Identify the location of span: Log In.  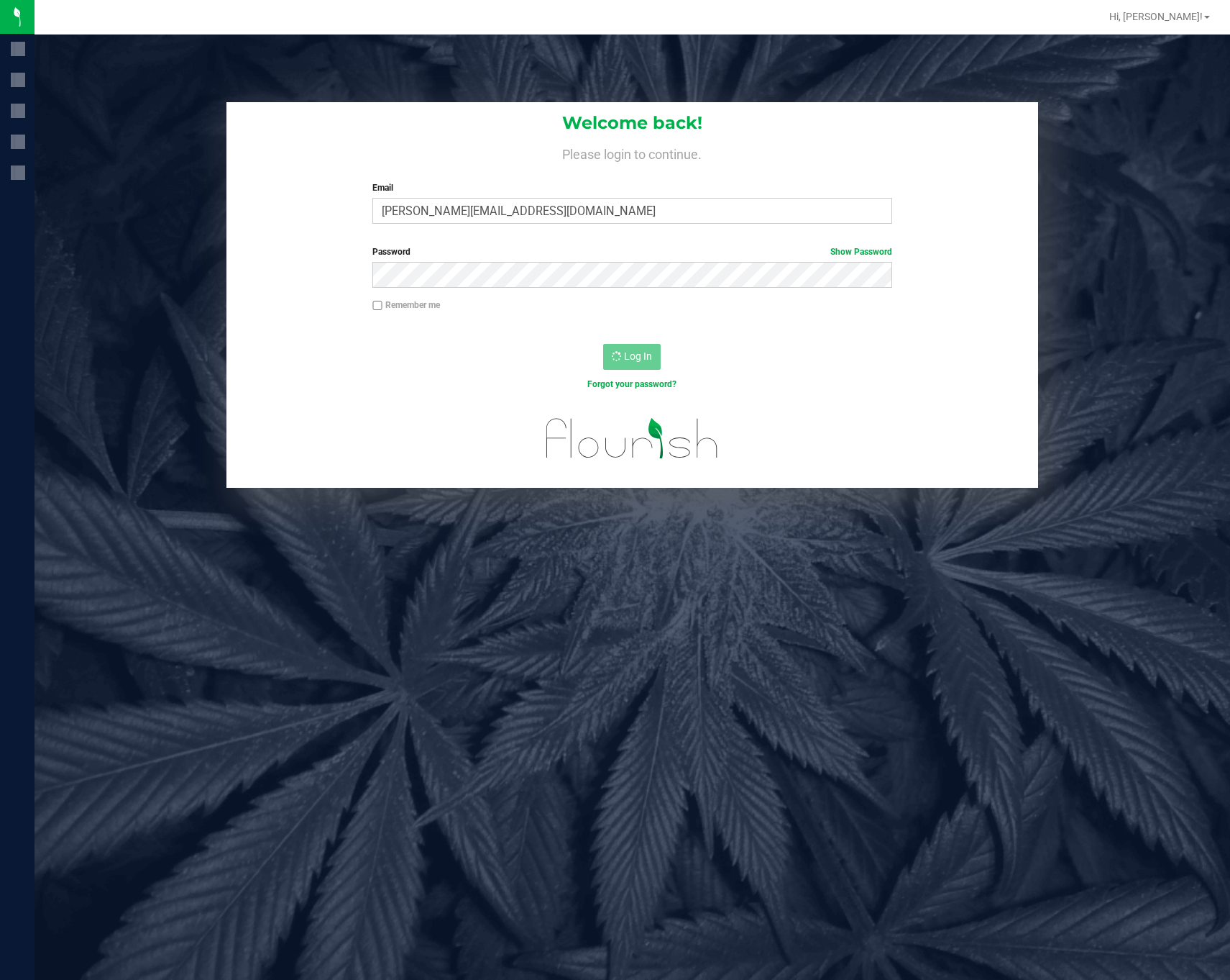
(638, 356).